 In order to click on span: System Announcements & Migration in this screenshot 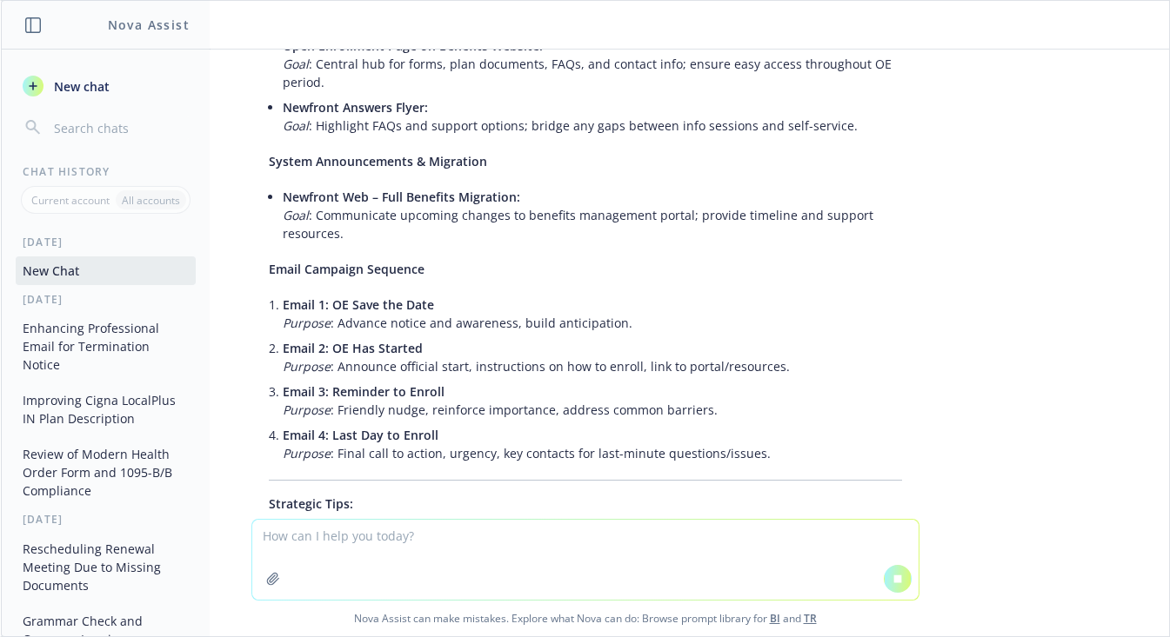, I will do `click(377, 161)`.